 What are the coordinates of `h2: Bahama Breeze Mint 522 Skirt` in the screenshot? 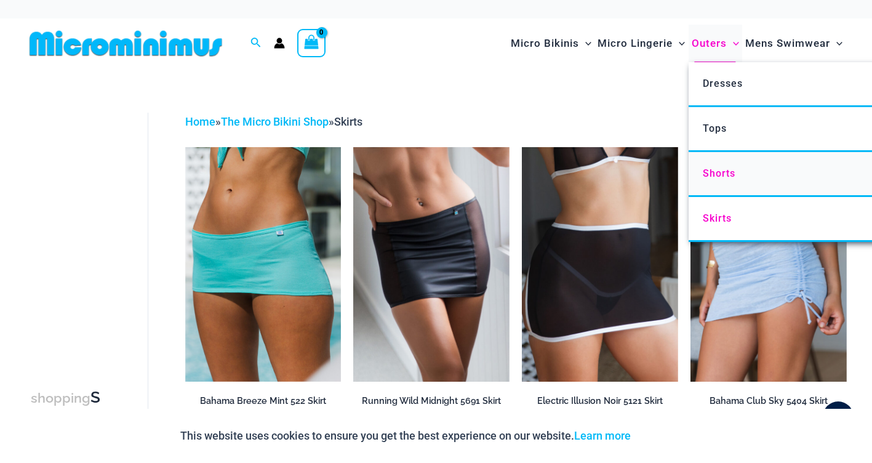 It's located at (263, 401).